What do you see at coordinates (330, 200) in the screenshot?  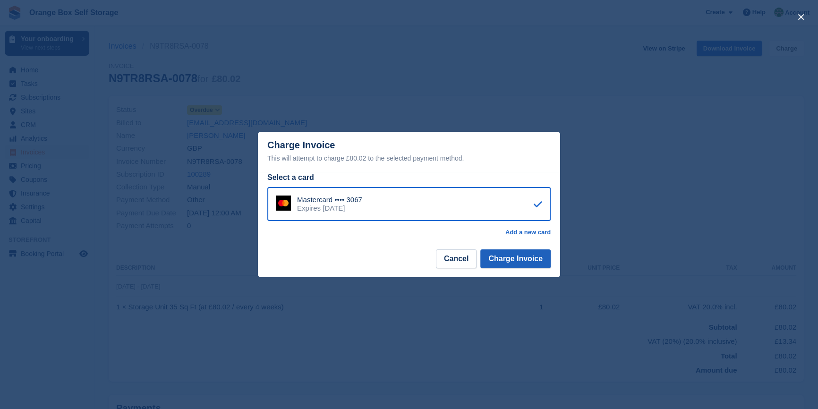 I see `div: Mastercard •••• 3067` at bounding box center [330, 200].